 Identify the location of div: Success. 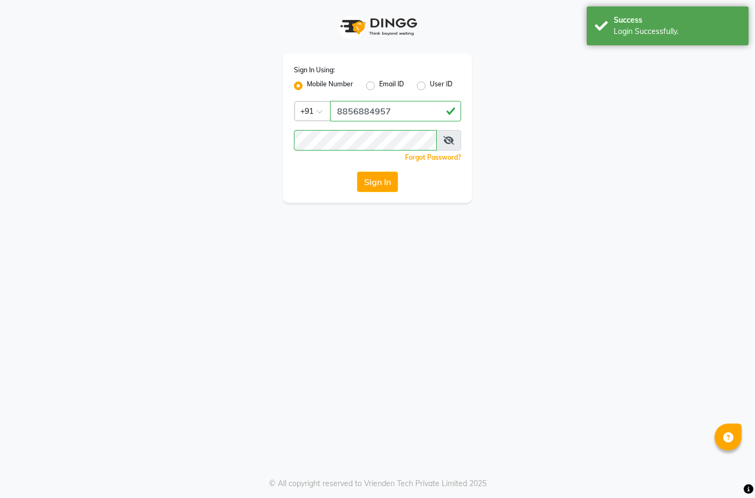
(677, 20).